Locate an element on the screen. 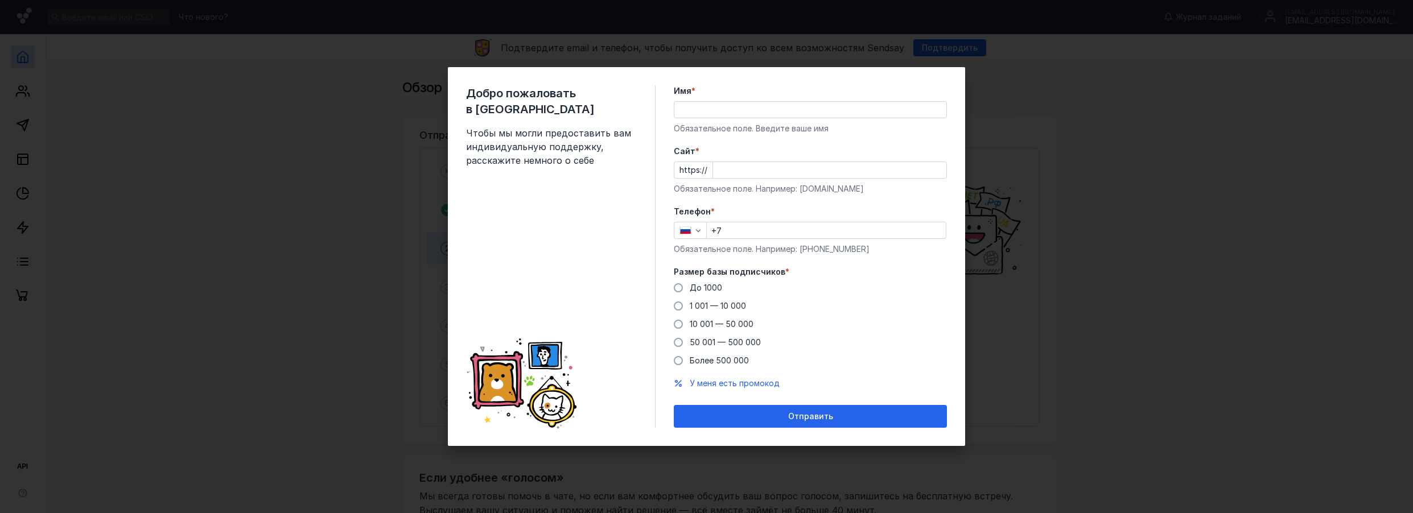 The width and height of the screenshot is (1413, 513). span: 1 001 — 10 000 is located at coordinates (717, 306).